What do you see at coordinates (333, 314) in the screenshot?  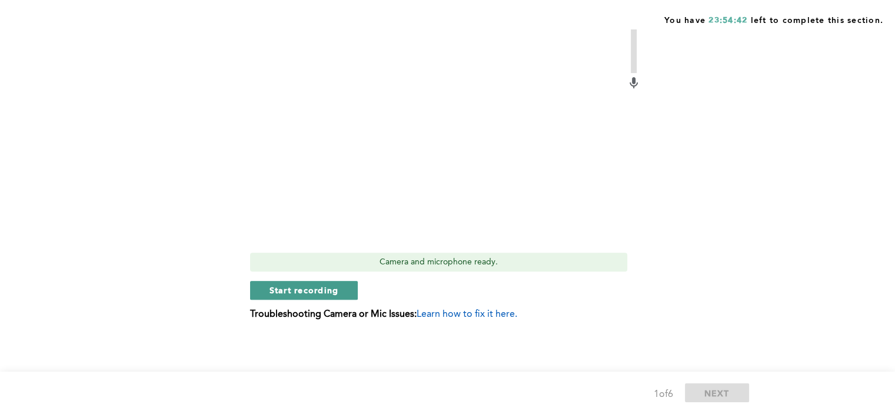 I see `b: Troubleshooting Camera or Mic Issues:` at bounding box center [333, 314].